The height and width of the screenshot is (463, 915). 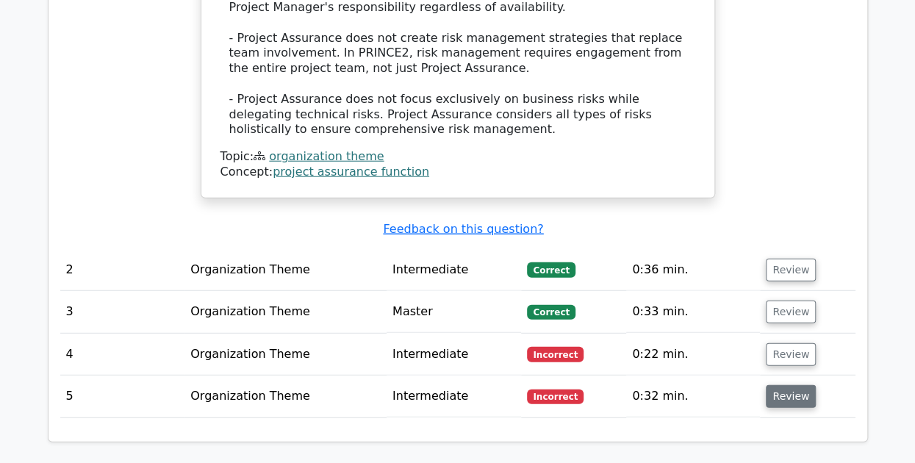 What do you see at coordinates (453, 312) in the screenshot?
I see `td: Master` at bounding box center [453, 312].